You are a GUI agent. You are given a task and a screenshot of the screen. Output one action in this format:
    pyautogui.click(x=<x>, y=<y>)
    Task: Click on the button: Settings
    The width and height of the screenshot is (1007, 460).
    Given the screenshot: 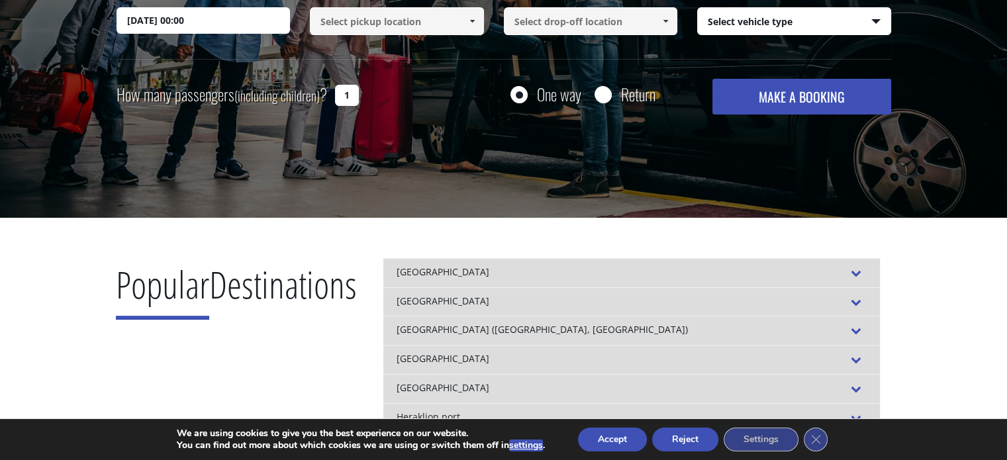 What is the action you would take?
    pyautogui.click(x=761, y=440)
    